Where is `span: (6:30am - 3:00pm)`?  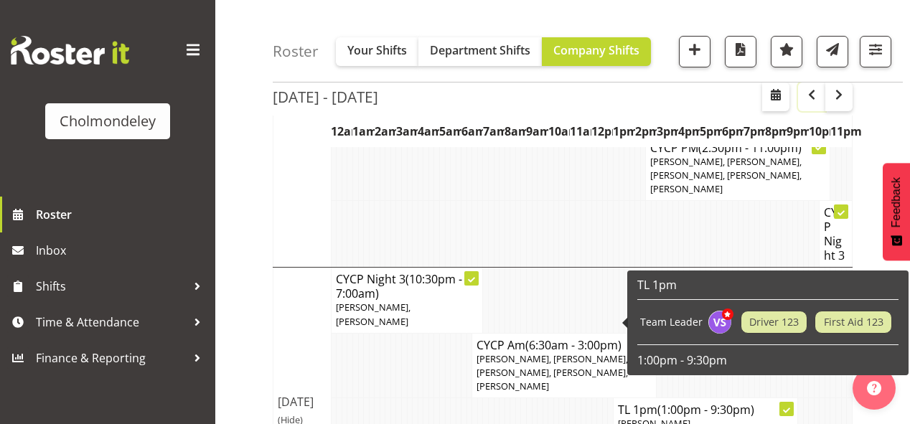 span: (6:30am - 3:00pm) is located at coordinates (573, 345).